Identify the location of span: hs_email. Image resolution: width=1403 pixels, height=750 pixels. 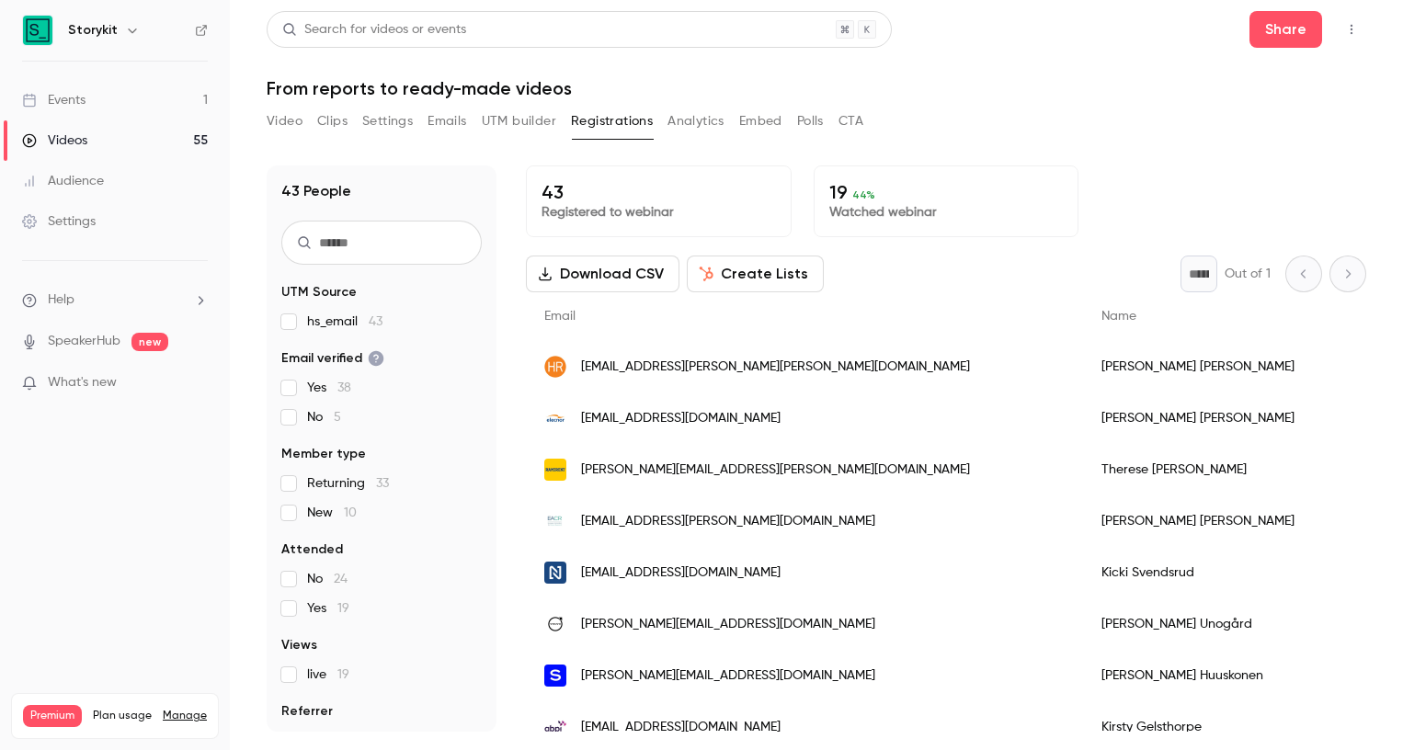
(345, 322).